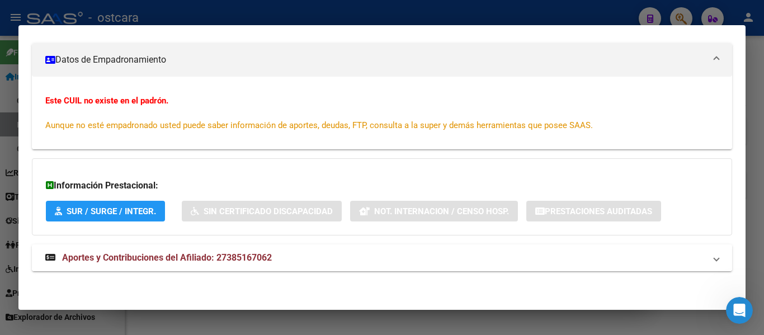 Image resolution: width=764 pixels, height=335 pixels. Describe the element at coordinates (382, 186) in the screenshot. I see `h3: Información Prestacional:` at that location.